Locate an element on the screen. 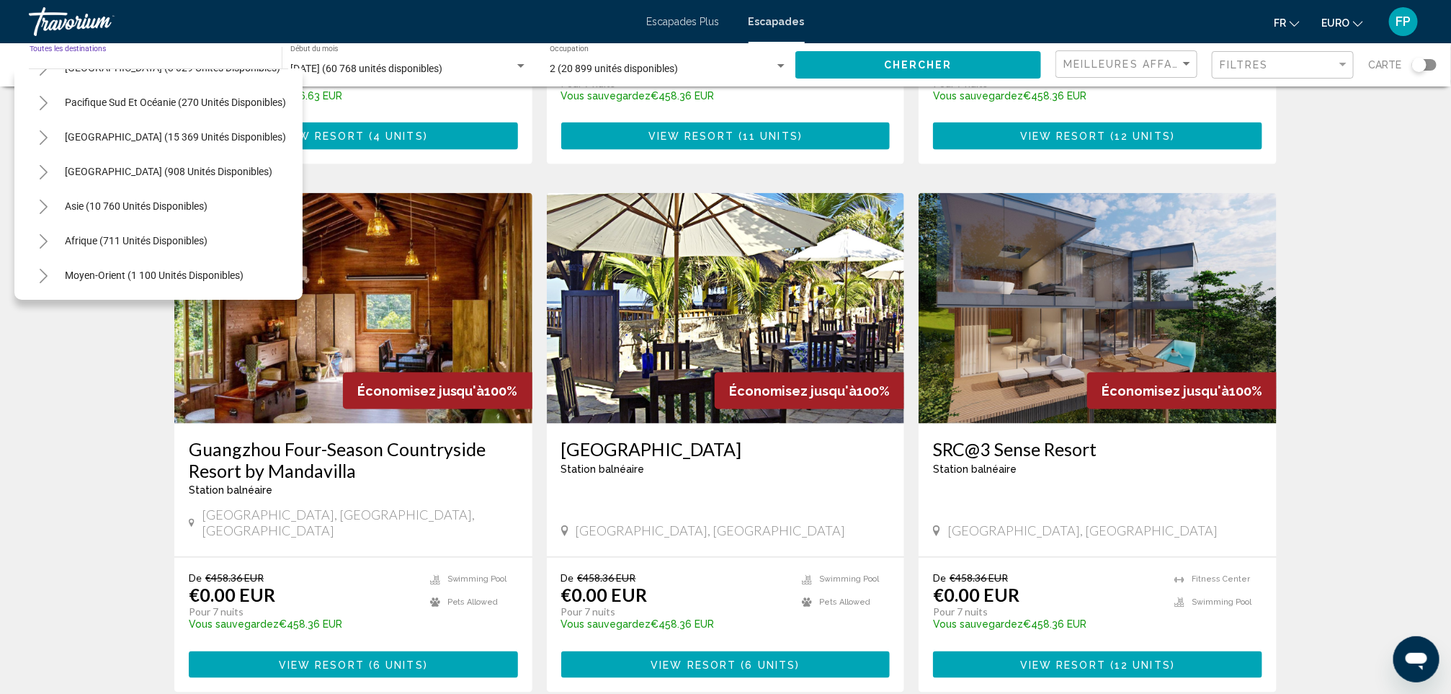  button: Toggle Amérique du Sud (15 369 unités disponibles) is located at coordinates (43, 137).